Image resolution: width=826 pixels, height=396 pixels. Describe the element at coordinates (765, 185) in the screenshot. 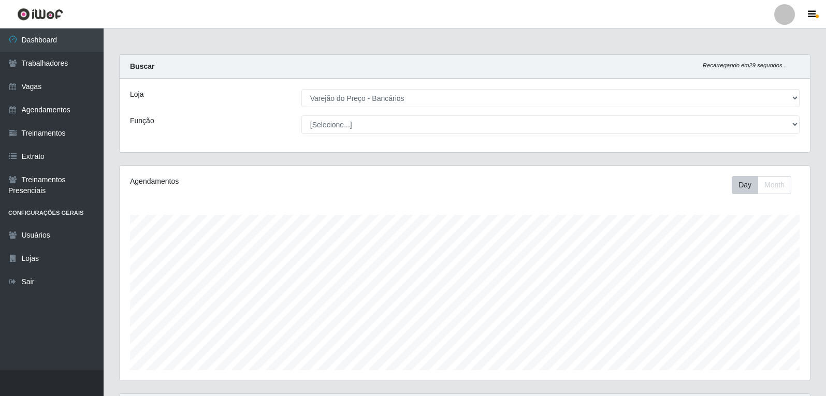

I see `div: Toolbar with button groups` at that location.